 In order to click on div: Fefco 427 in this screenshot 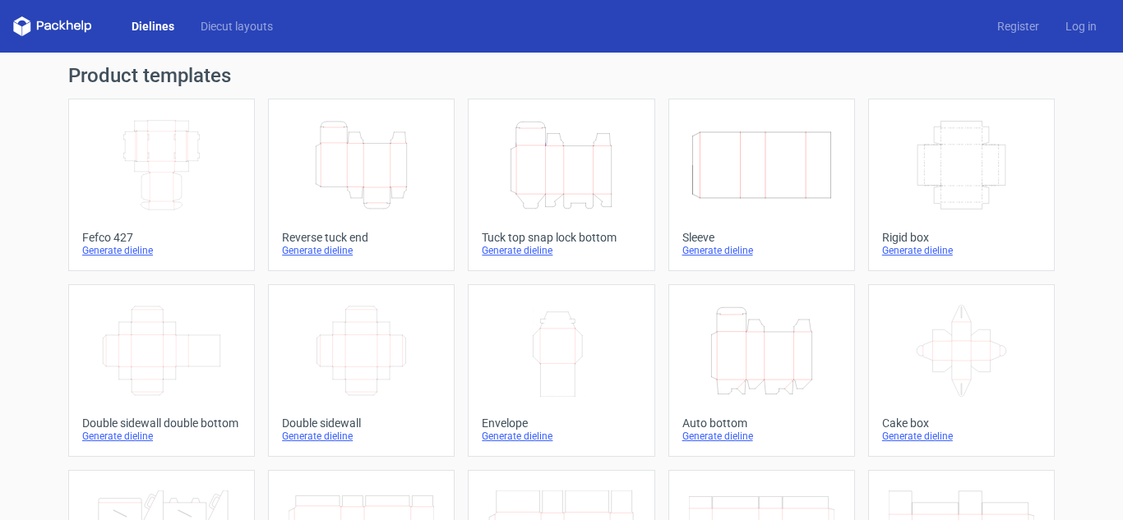, I will do `click(161, 238)`.